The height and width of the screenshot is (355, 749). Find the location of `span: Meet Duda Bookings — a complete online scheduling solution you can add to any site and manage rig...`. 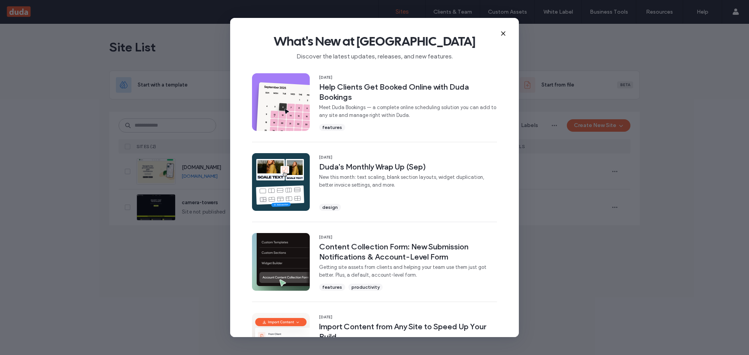

span: Meet Duda Bookings — a complete online scheduling solution you can add to any site and manage rig... is located at coordinates (408, 112).